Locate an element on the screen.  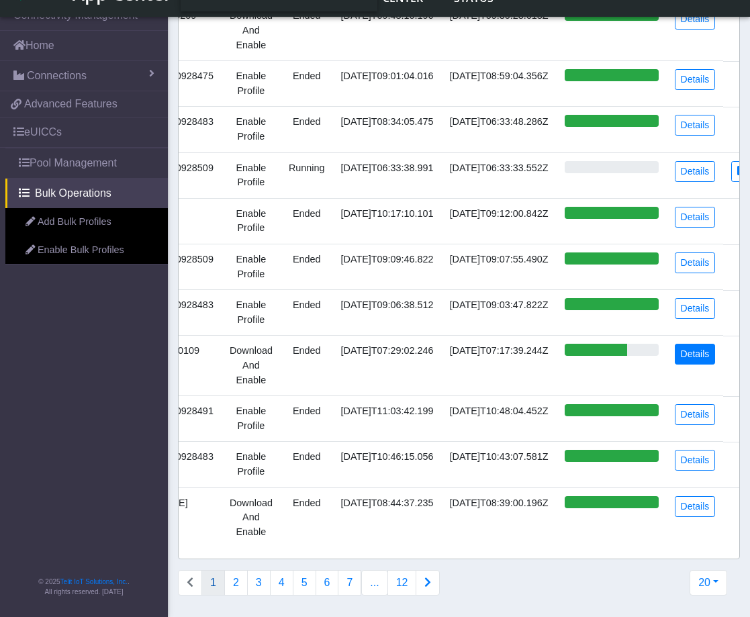
button: 3 is located at coordinates (258, 583).